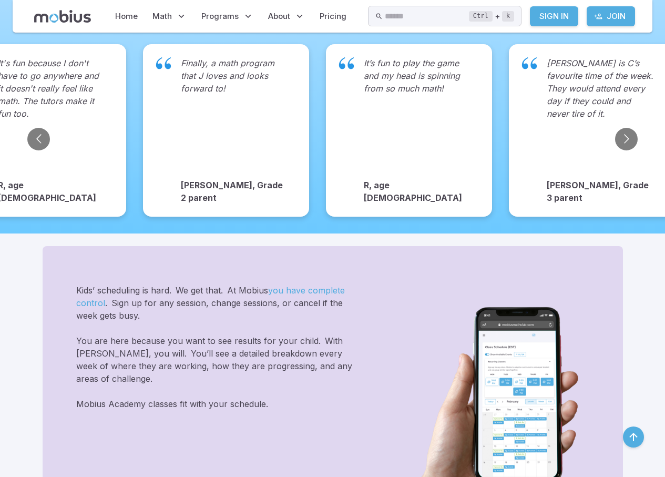 Image resolution: width=665 pixels, height=477 pixels. What do you see at coordinates (611, 16) in the screenshot?
I see `a: Join` at bounding box center [611, 16].